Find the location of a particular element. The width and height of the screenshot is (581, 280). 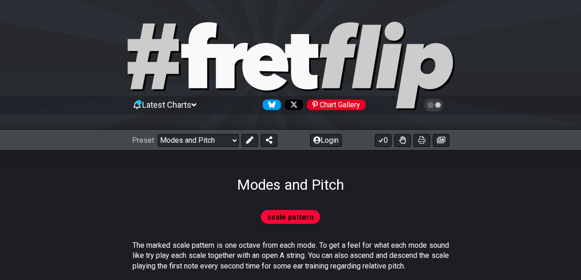

a: #fretflip at Pinterest is located at coordinates (335, 105).